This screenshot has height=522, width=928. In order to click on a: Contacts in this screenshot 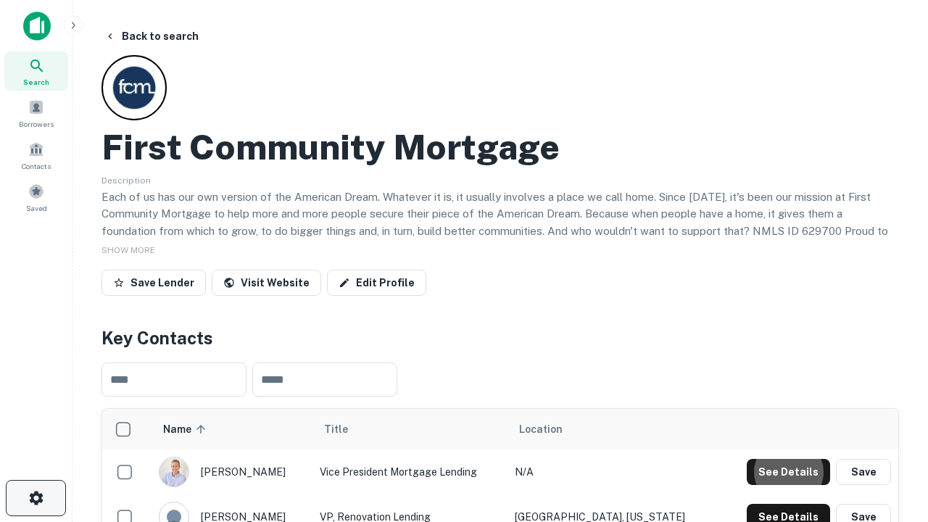, I will do `click(36, 155)`.